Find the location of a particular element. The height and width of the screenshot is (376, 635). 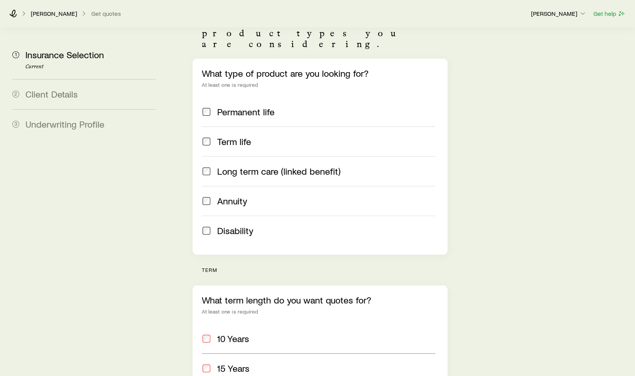

input: Long term care (linked benefit) is located at coordinates (206, 171).